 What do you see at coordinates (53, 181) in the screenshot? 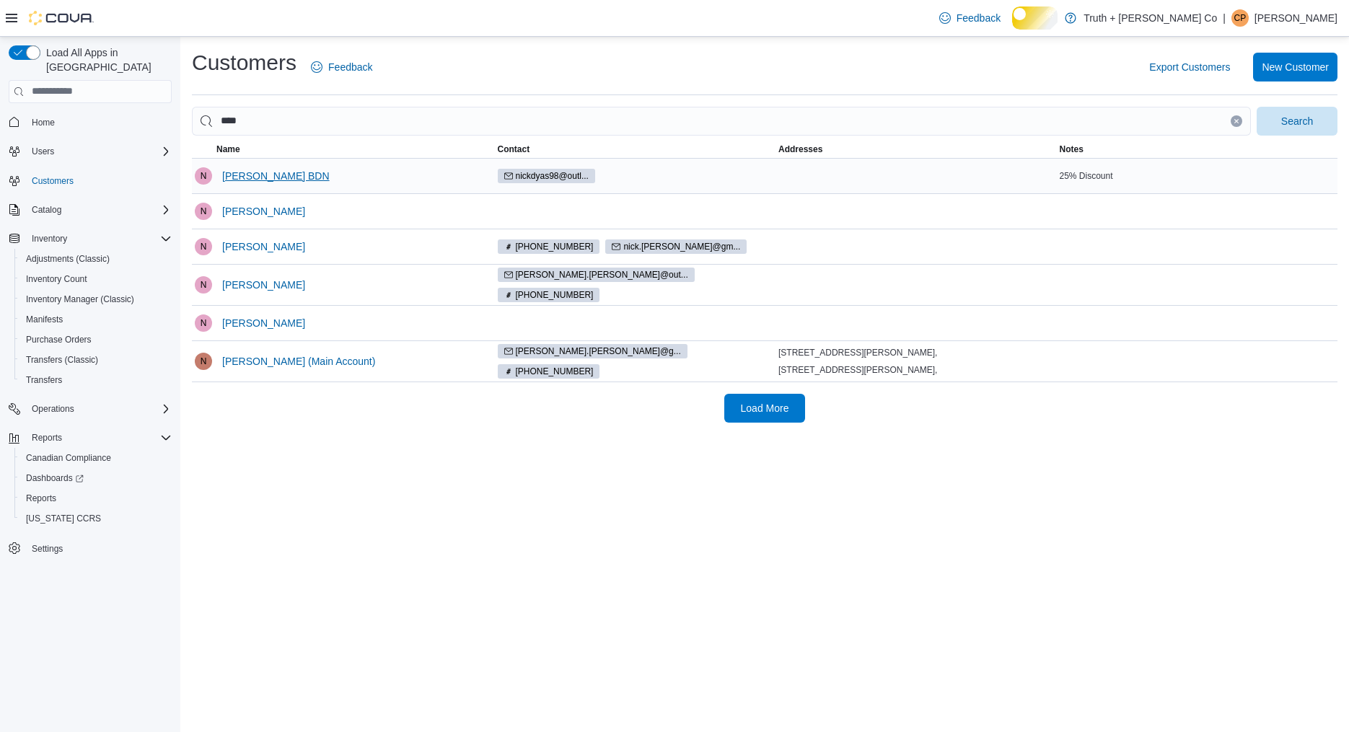
I see `a: Customers` at bounding box center [53, 181].